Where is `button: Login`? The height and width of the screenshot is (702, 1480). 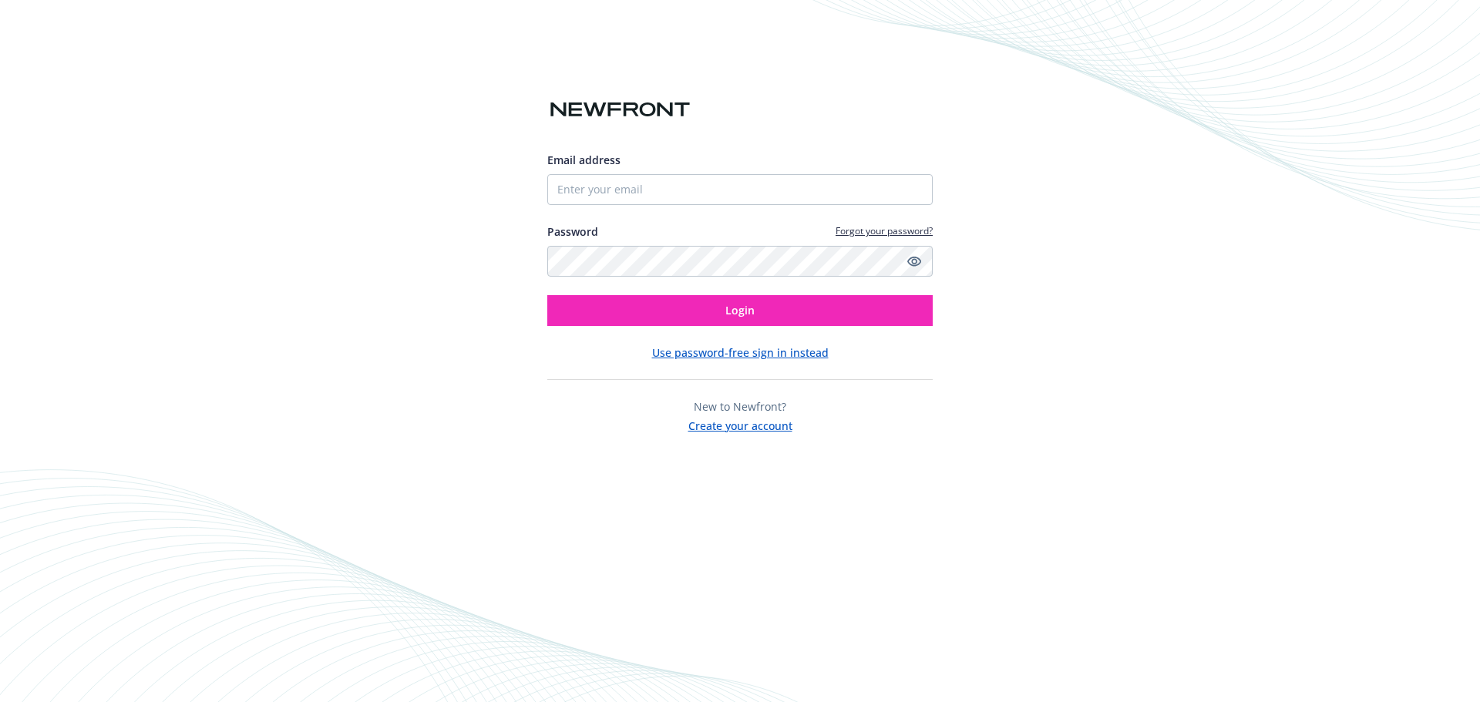
button: Login is located at coordinates (740, 311).